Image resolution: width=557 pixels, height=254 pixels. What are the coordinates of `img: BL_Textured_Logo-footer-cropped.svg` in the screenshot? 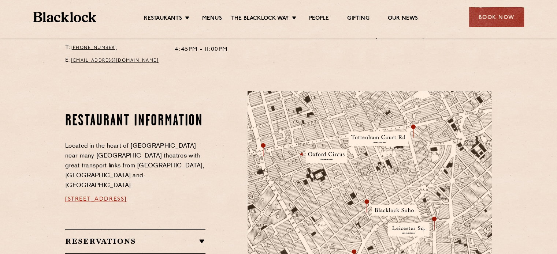 It's located at (65, 17).